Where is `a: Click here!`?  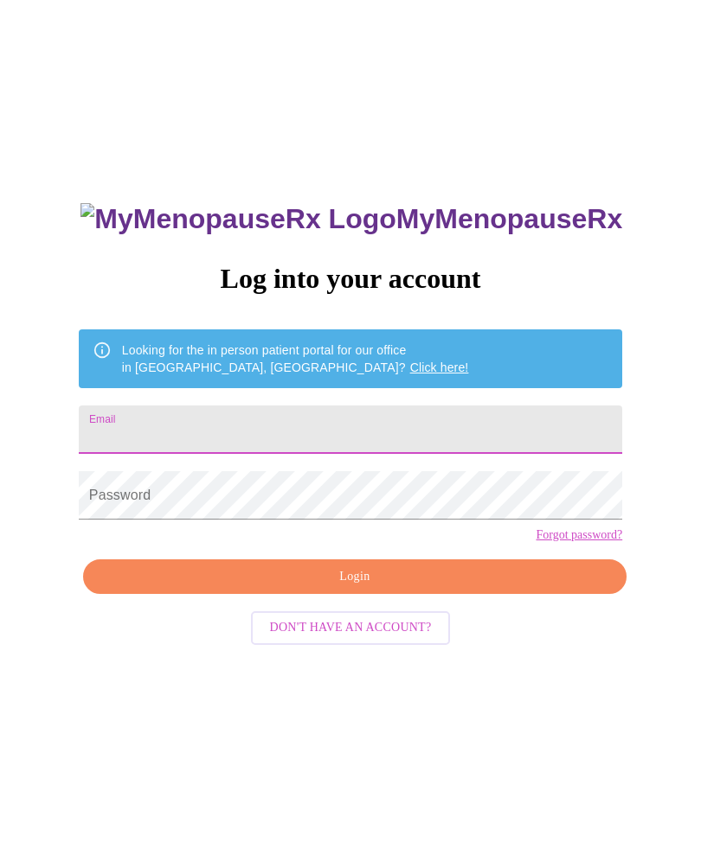
a: Click here! is located at coordinates (439, 368).